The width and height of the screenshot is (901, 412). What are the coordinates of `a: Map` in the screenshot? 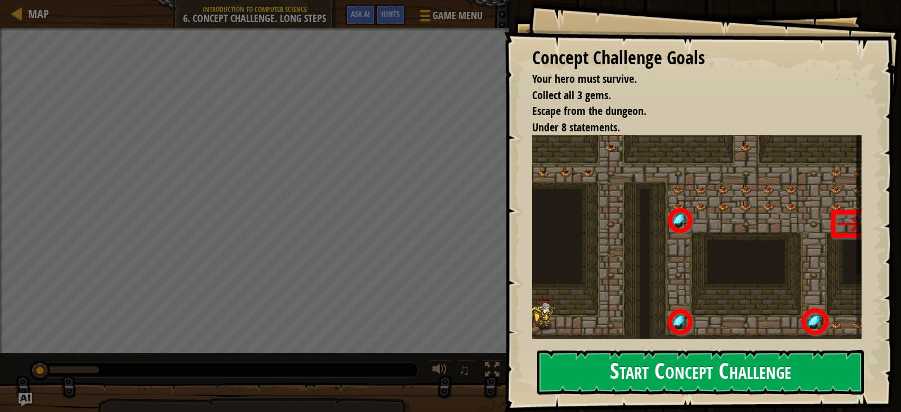 It's located at (35, 14).